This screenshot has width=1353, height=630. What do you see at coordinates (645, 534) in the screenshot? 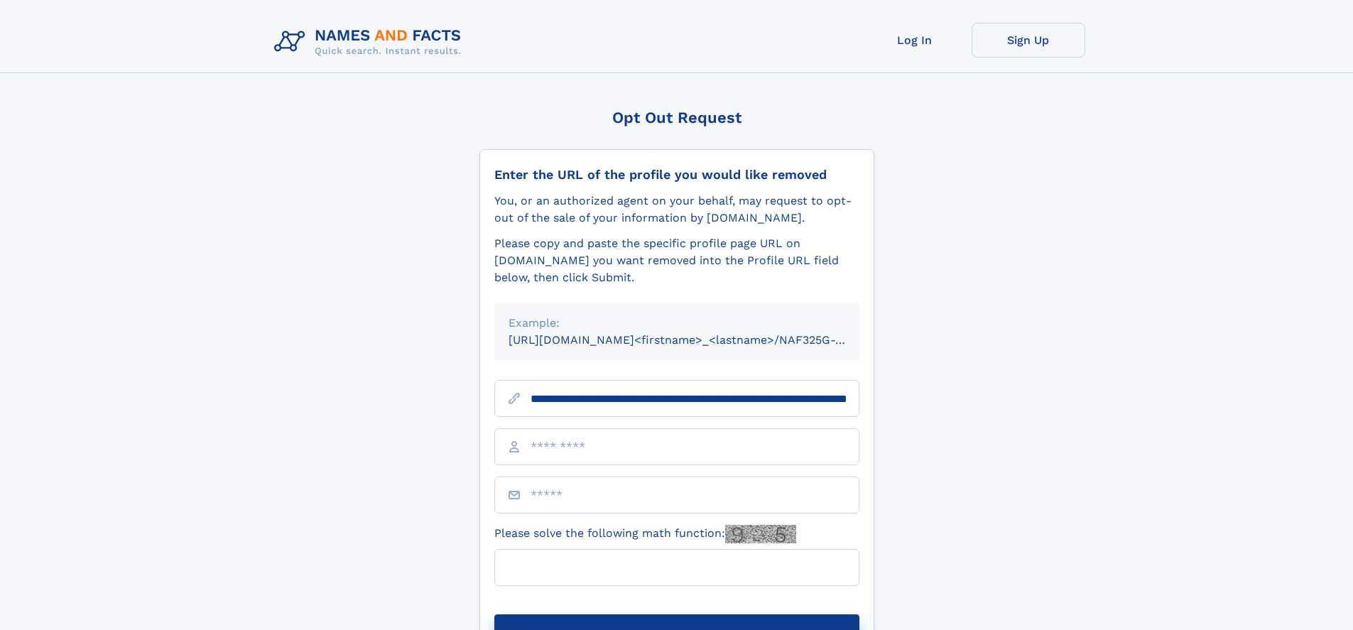
I see `label: Please solve the following math function:` at bounding box center [645, 534].